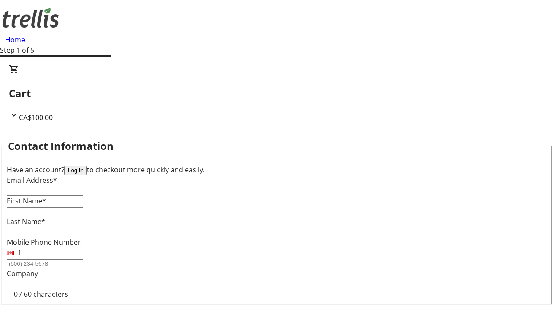 This screenshot has width=553, height=311. What do you see at coordinates (45, 264) in the screenshot?
I see `input: (506) 234-5678` at bounding box center [45, 264].